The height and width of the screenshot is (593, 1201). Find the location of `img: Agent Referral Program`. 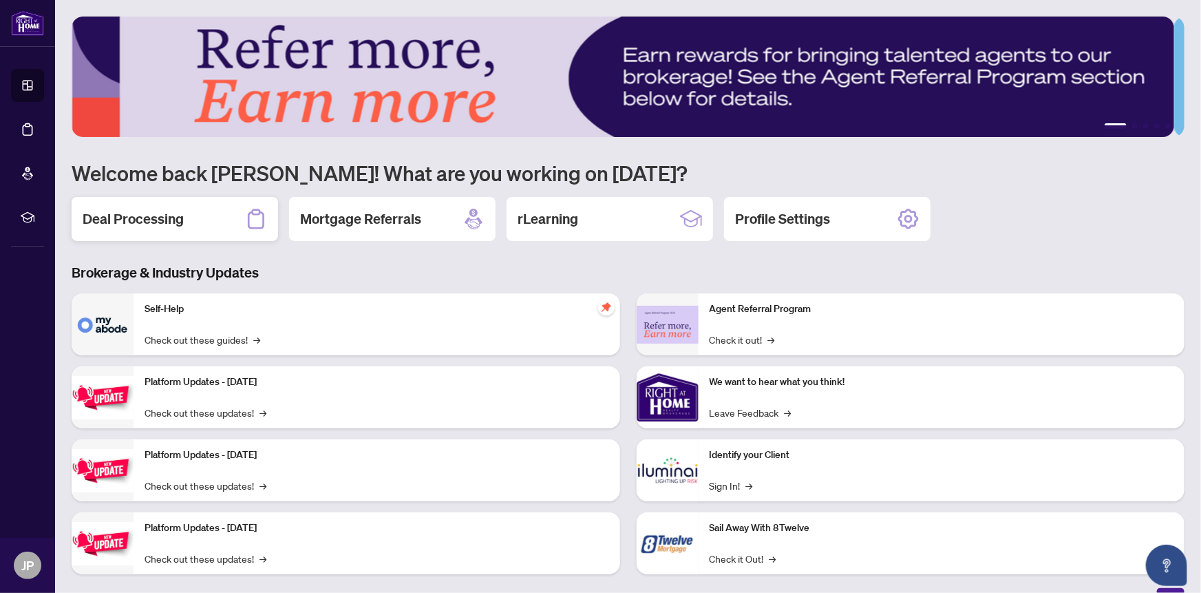

img: Agent Referral Program is located at coordinates (668, 324).